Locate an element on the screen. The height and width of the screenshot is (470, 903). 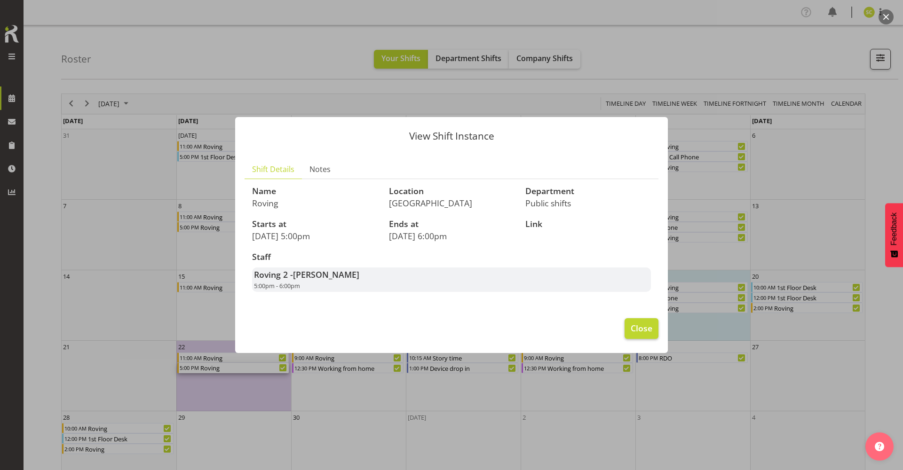
p: Public shifts is located at coordinates (588, 203).